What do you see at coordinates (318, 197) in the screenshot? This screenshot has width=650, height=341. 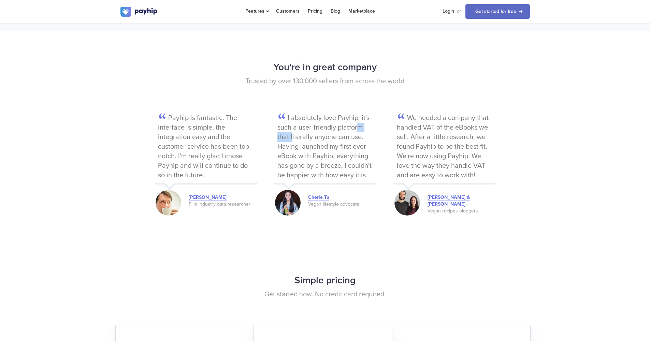 I see `a: Cherie Tu` at bounding box center [318, 197].